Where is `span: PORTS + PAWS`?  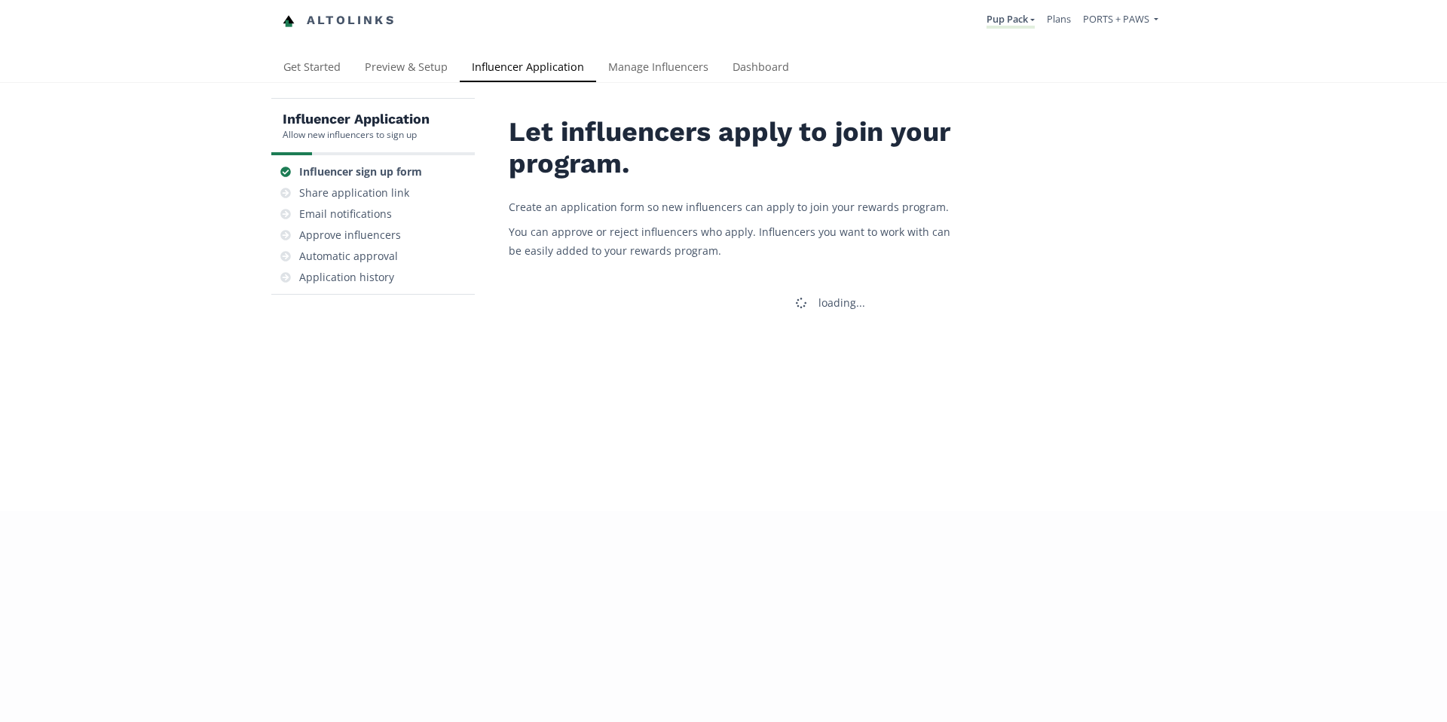 span: PORTS + PAWS is located at coordinates (1116, 19).